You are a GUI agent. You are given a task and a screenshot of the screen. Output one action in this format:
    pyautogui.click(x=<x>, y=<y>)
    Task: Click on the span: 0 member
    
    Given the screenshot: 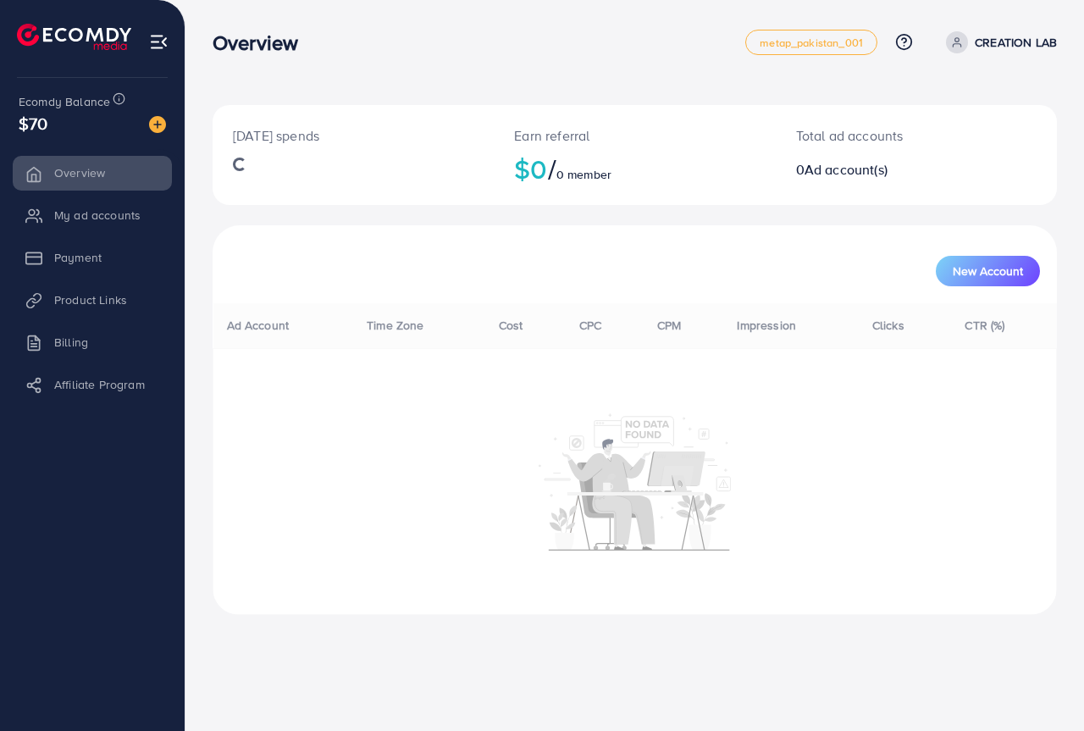 What is the action you would take?
    pyautogui.click(x=584, y=175)
    